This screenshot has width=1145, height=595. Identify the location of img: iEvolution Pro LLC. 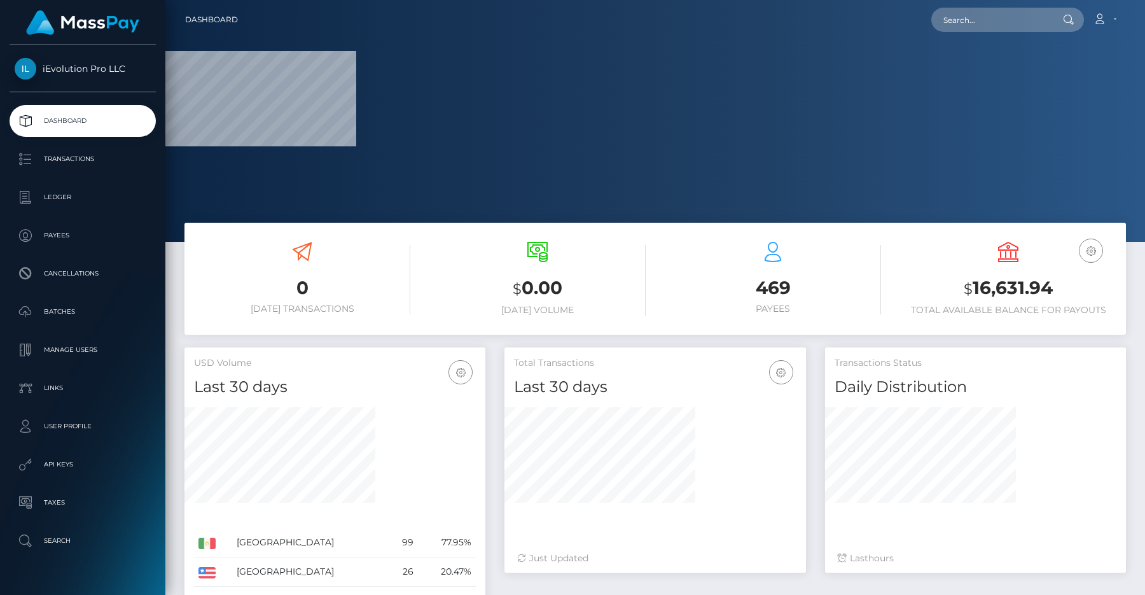
(25, 69).